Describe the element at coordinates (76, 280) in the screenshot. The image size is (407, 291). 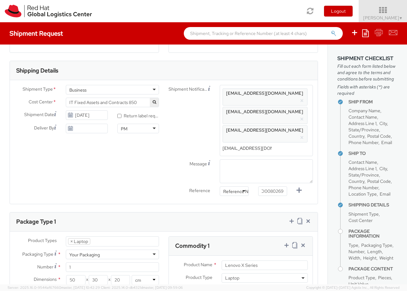
I see `input: Length` at that location.